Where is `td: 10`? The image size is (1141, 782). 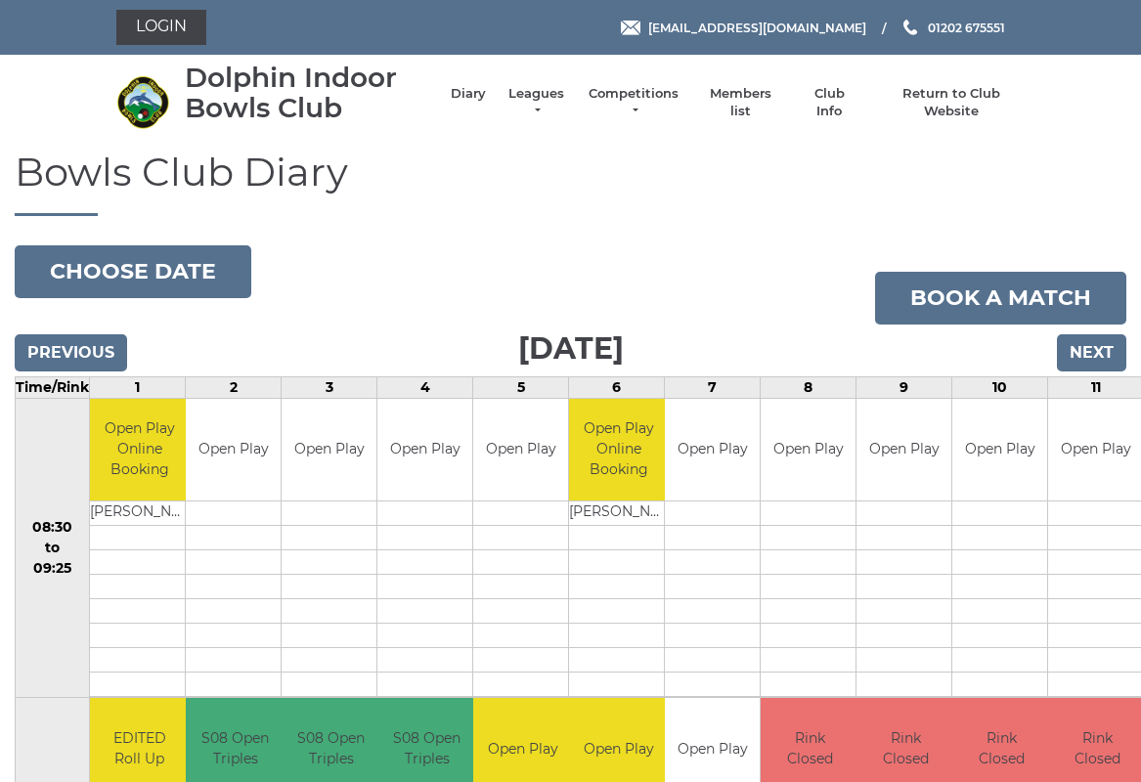
td: 10 is located at coordinates (1000, 387).